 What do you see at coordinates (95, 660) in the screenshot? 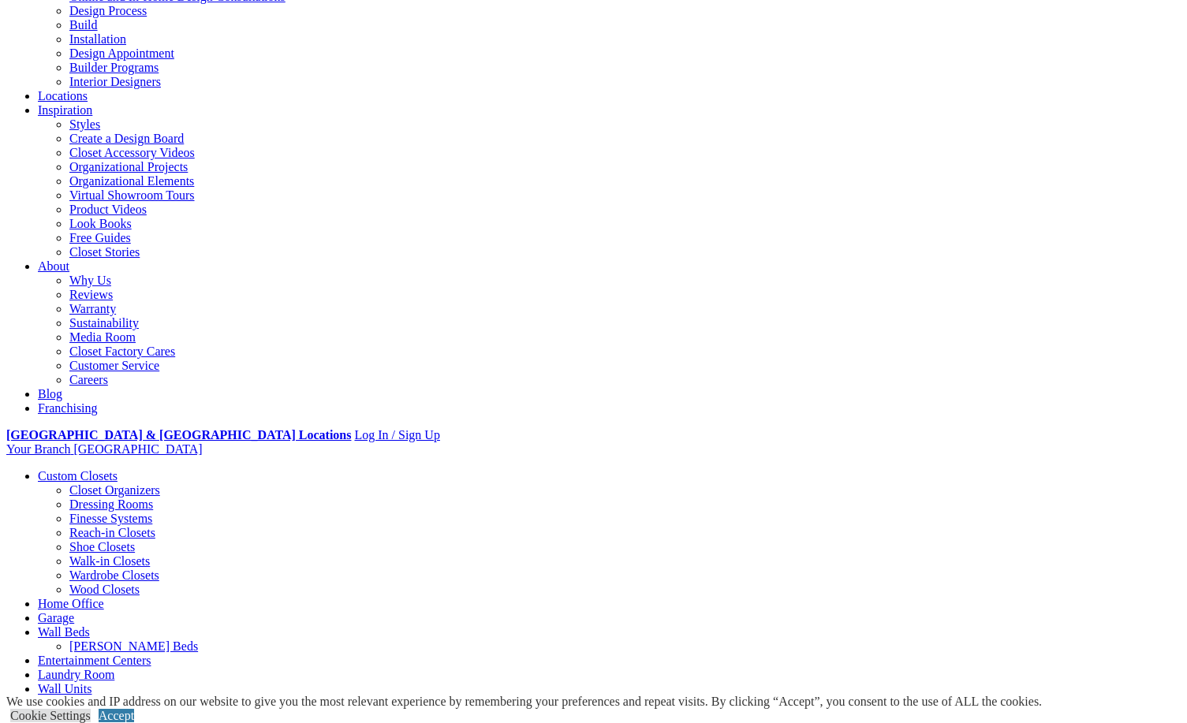
I see `a: Entertainment Centers` at bounding box center [95, 660].